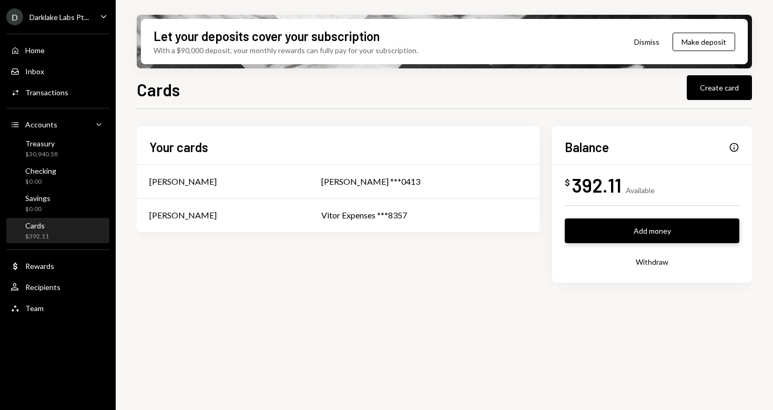  What do you see at coordinates (43, 287) in the screenshot?
I see `div: Recipients` at bounding box center [43, 287].